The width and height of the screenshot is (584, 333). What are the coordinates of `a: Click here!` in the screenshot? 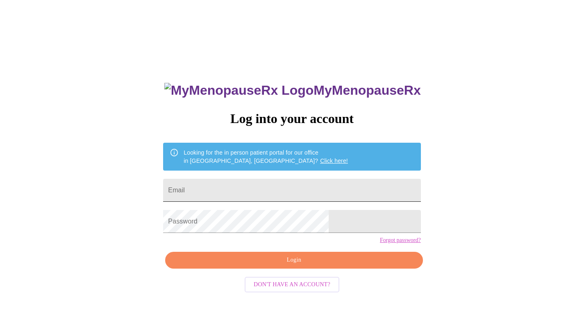 It's located at (334, 161).